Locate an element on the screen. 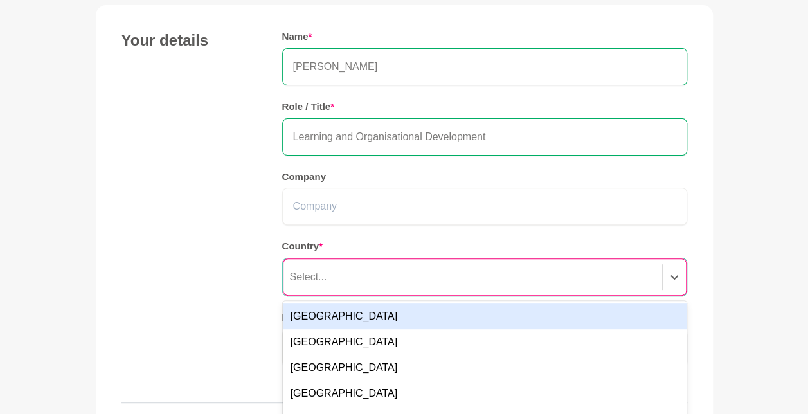 Image resolution: width=808 pixels, height=414 pixels. h5: Postcode is located at coordinates (485, 318).